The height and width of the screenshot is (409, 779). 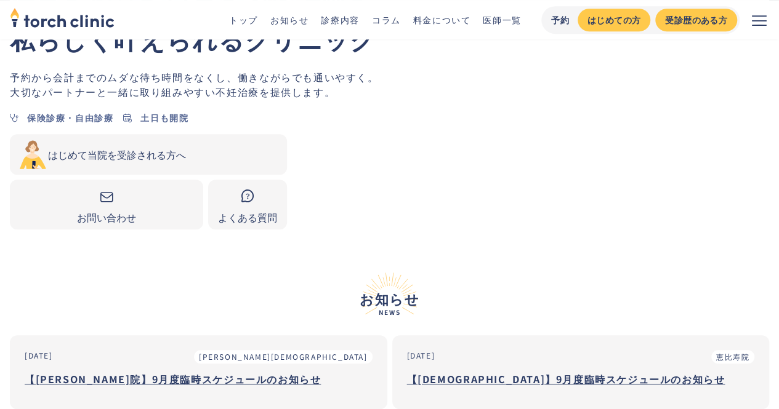 What do you see at coordinates (614, 20) in the screenshot?
I see `a: はじめての方` at bounding box center [614, 20].